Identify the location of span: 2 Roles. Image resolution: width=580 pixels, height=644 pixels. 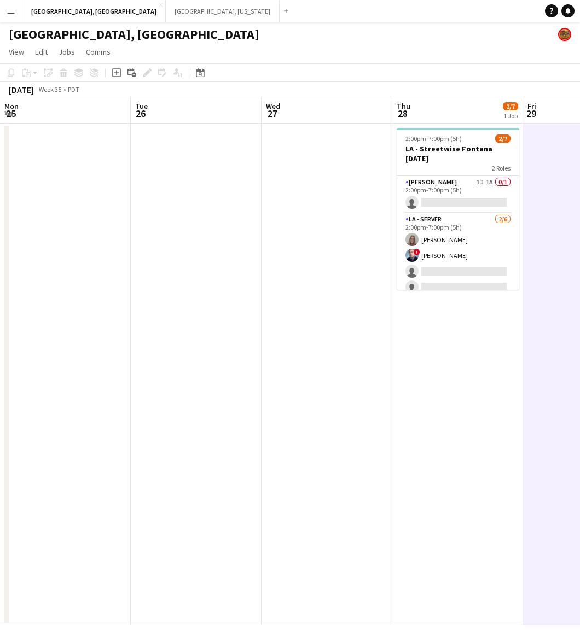
(501, 168).